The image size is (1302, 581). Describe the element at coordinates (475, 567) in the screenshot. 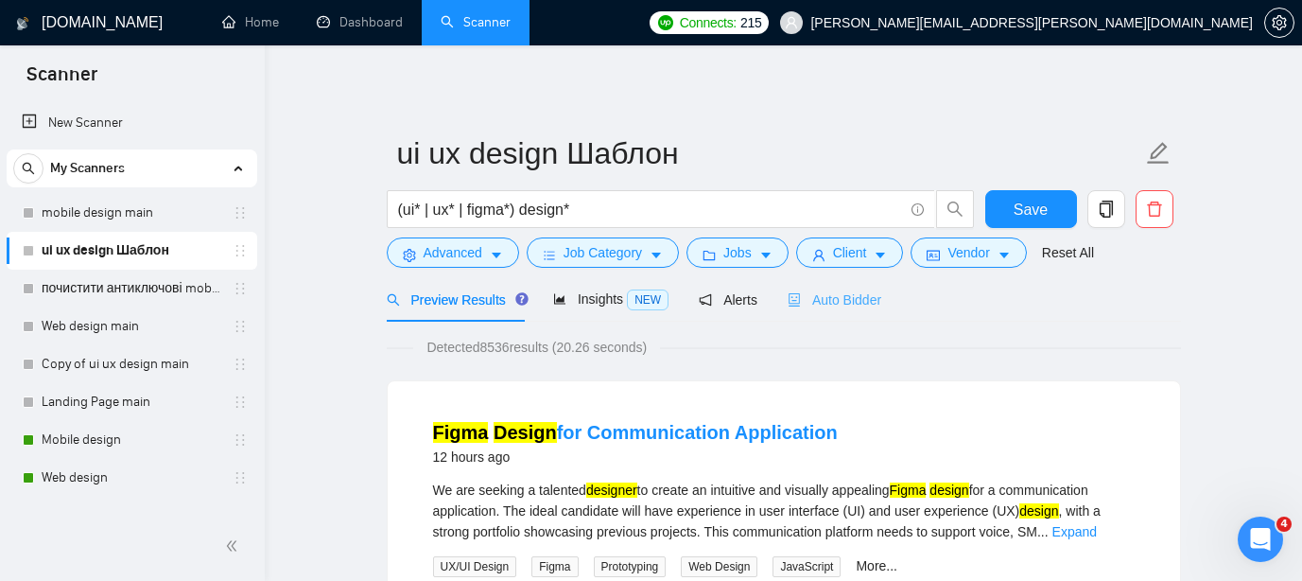

I see `span: UX/UI Design` at that location.